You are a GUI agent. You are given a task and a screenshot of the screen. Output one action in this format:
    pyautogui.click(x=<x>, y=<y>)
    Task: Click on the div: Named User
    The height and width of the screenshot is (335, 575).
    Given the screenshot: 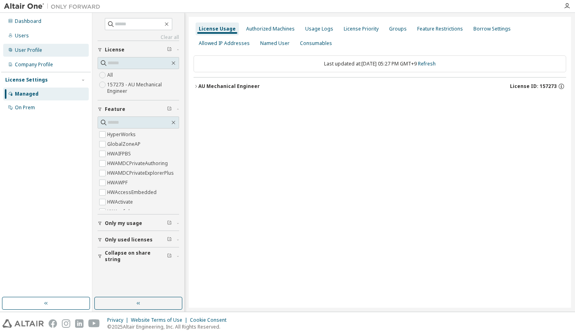 What is the action you would take?
    pyautogui.click(x=275, y=43)
    